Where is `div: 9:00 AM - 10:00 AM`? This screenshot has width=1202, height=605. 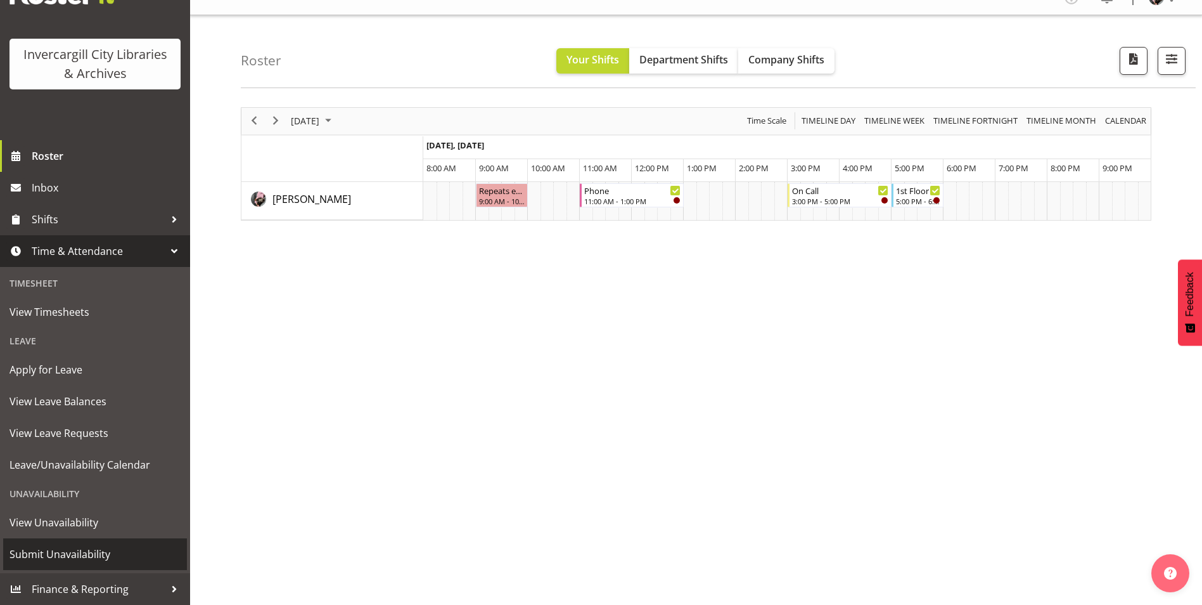 div: 9:00 AM - 10:00 AM is located at coordinates (502, 201).